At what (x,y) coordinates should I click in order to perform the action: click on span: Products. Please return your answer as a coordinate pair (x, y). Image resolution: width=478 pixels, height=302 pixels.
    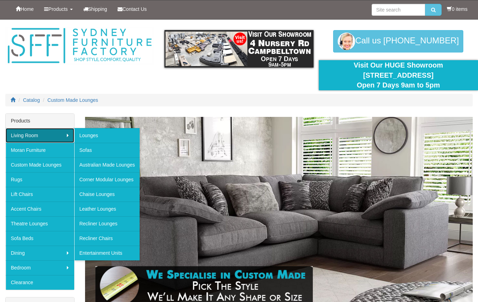
    Looking at the image, I should click on (58, 9).